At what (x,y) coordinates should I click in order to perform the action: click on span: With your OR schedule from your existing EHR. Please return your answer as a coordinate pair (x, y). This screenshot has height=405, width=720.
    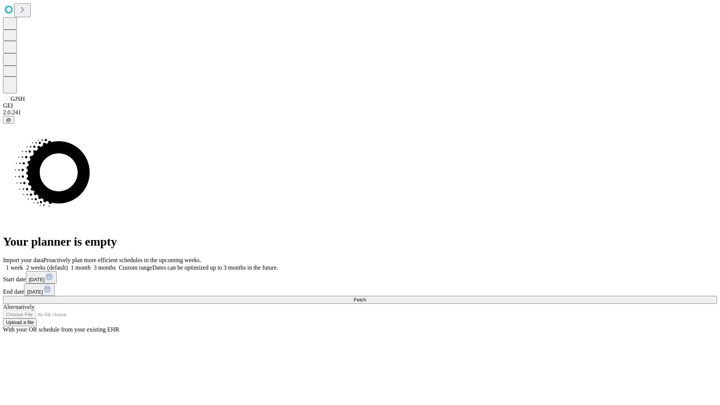
    Looking at the image, I should click on (61, 329).